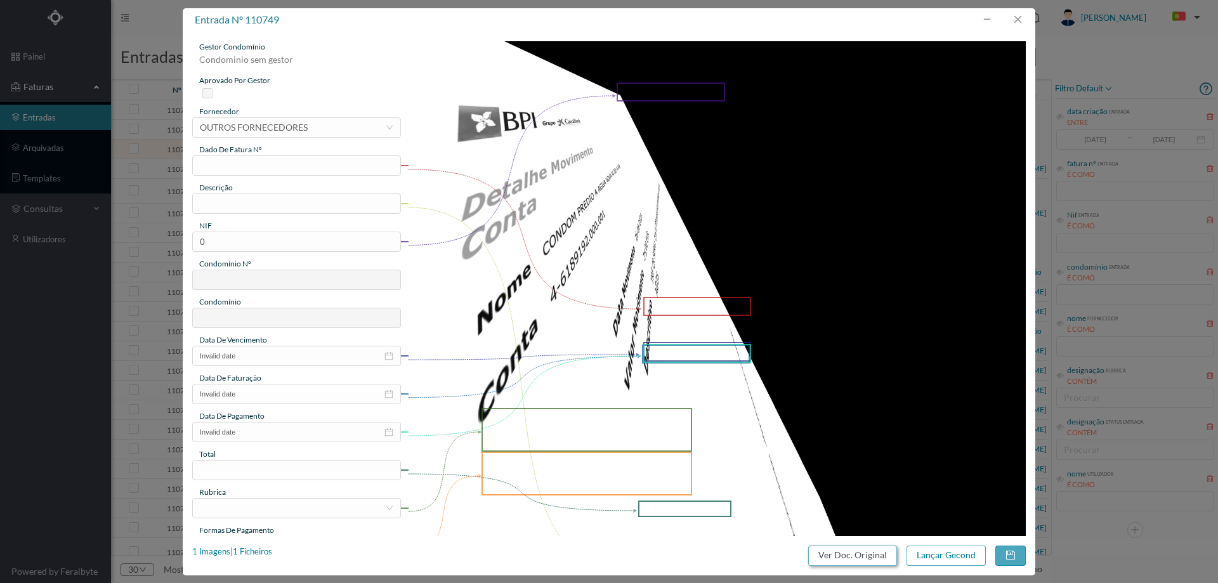 The height and width of the screenshot is (583, 1218). I want to click on span: entrada nº 110749, so click(237, 19).